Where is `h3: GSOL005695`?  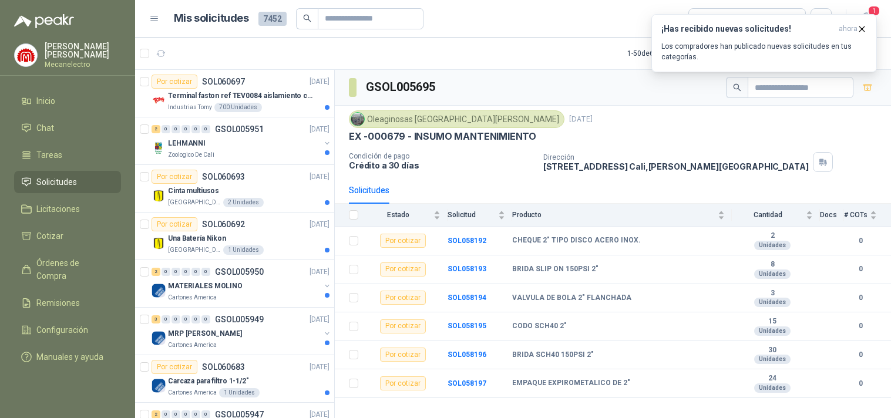
h3: GSOL005695 is located at coordinates (401, 87).